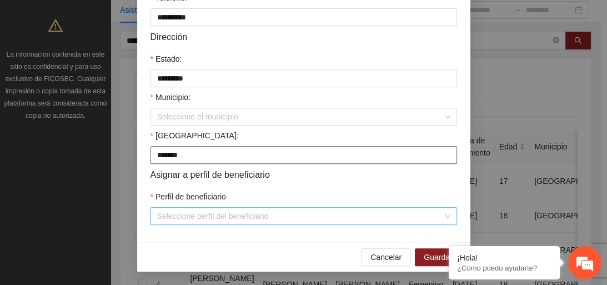  I want to click on input: Municipio:, so click(300, 117).